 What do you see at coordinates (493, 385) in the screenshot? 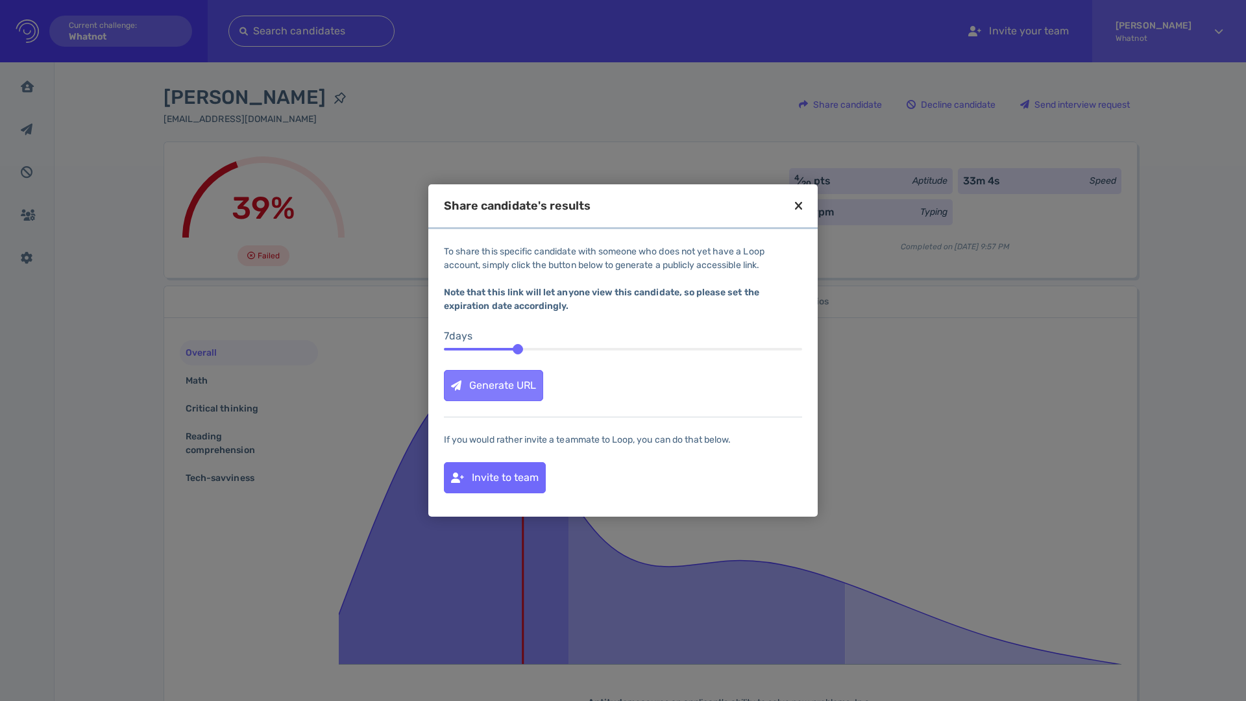
I see `button: Generate URL` at bounding box center [493, 385].